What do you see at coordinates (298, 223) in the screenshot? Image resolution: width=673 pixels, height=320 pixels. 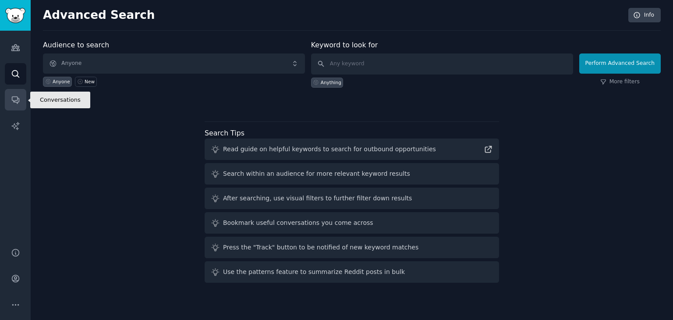 I see `div: Bookmark useful conversations you come across` at bounding box center [298, 223].